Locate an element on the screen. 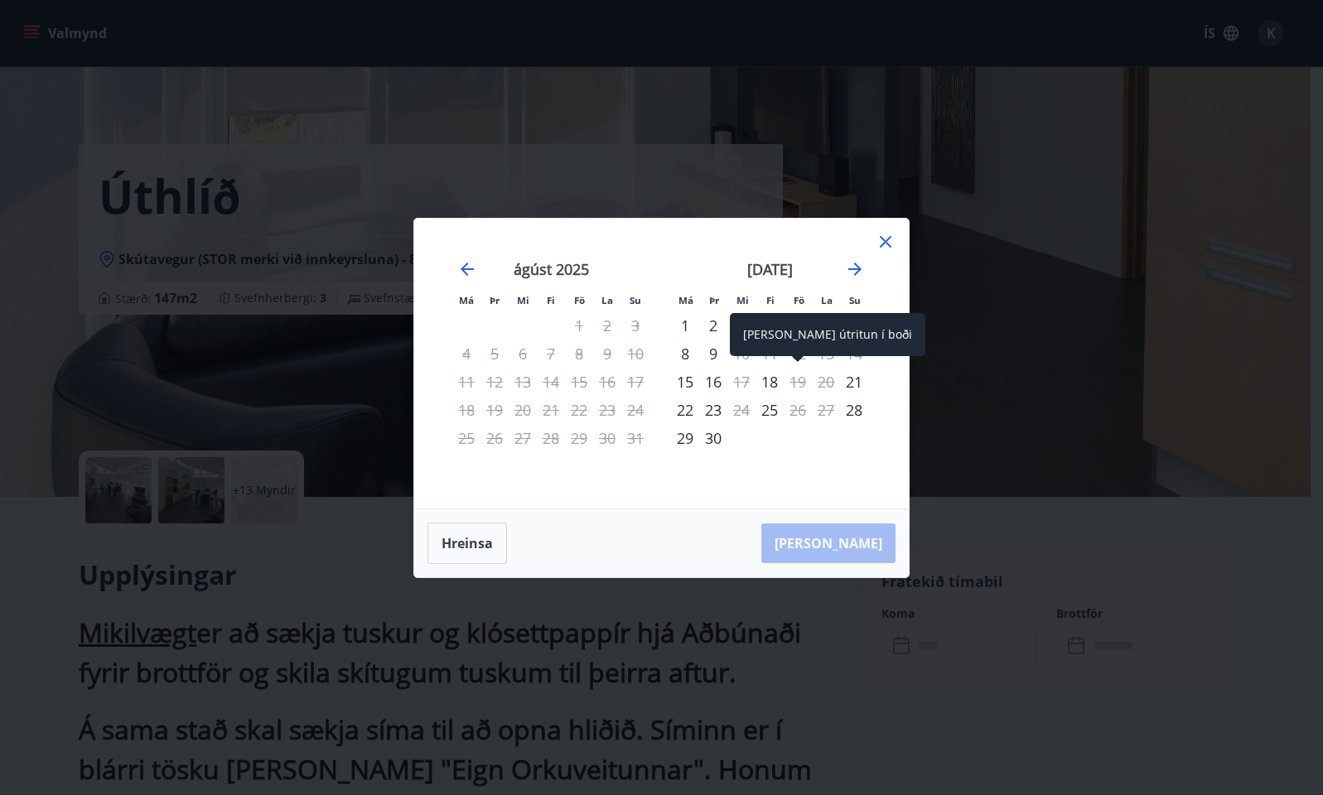 This screenshot has height=795, width=1323. div: 16 is located at coordinates (713, 382).